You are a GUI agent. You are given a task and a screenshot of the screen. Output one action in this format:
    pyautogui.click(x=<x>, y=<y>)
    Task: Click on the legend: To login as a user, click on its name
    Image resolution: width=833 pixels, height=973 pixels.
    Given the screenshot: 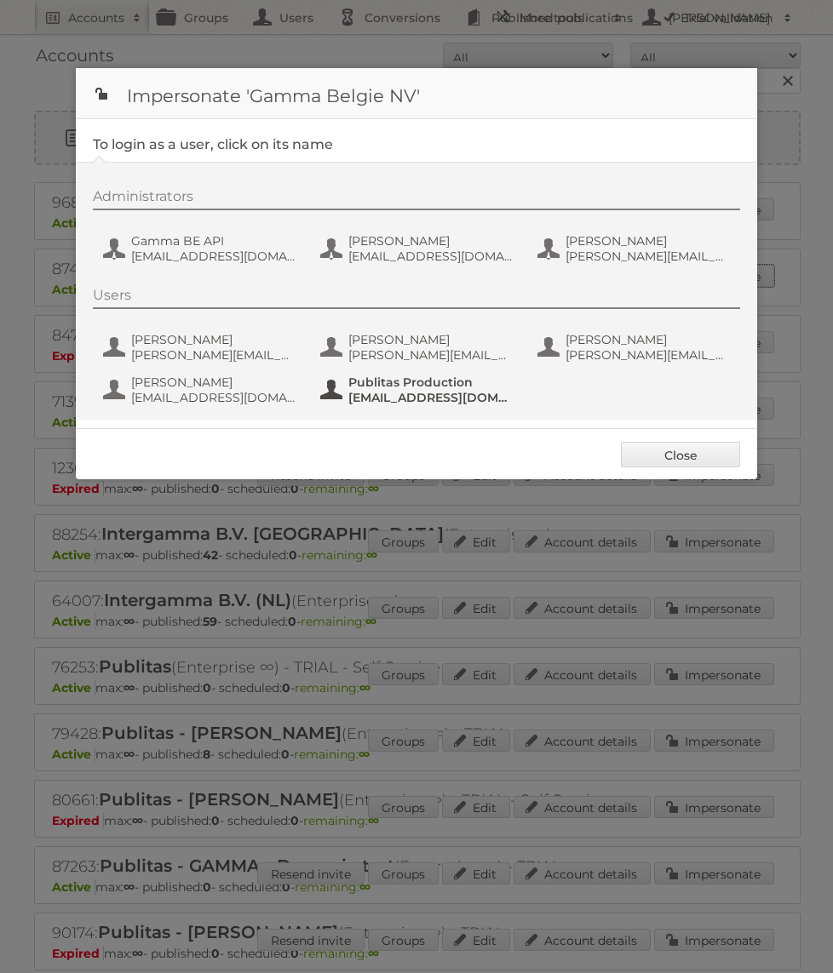 What is the action you would take?
    pyautogui.click(x=213, y=144)
    